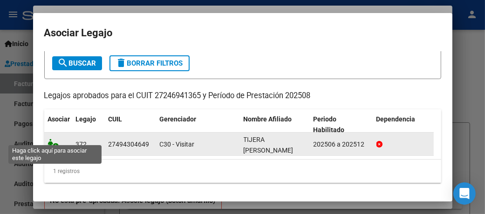 This screenshot has width=485, height=214. Describe the element at coordinates (88, 125) in the screenshot. I see `datatable-header-cell: Legajo` at that location.